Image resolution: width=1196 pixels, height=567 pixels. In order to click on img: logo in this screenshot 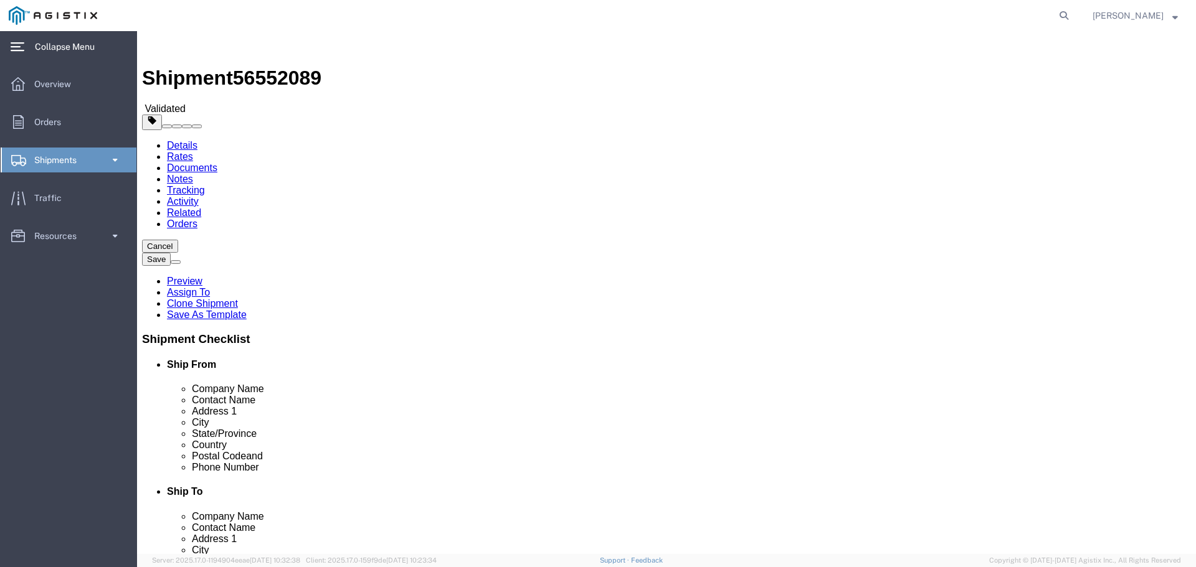, I will do `click(53, 16)`.